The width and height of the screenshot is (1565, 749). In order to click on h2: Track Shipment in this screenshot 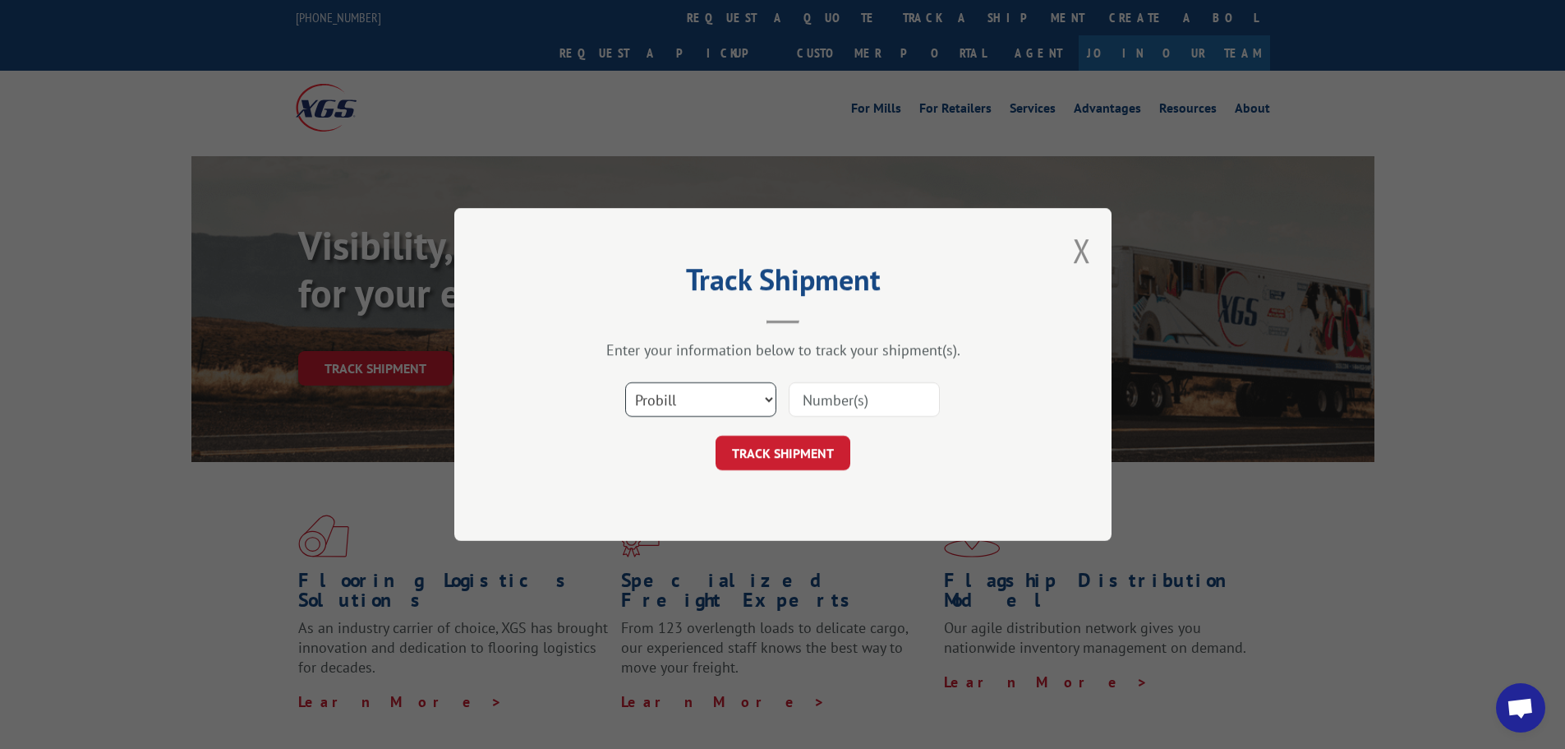, I will do `click(783, 283)`.